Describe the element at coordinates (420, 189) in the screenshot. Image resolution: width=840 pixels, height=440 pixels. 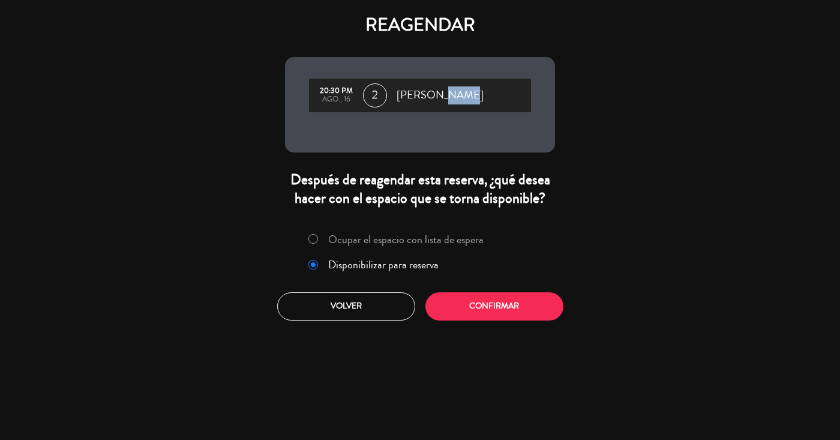
I see `div: Después de reagendar esta reserva, ¿qué desea hacer con el espacio que se torna disponible?` at that location.